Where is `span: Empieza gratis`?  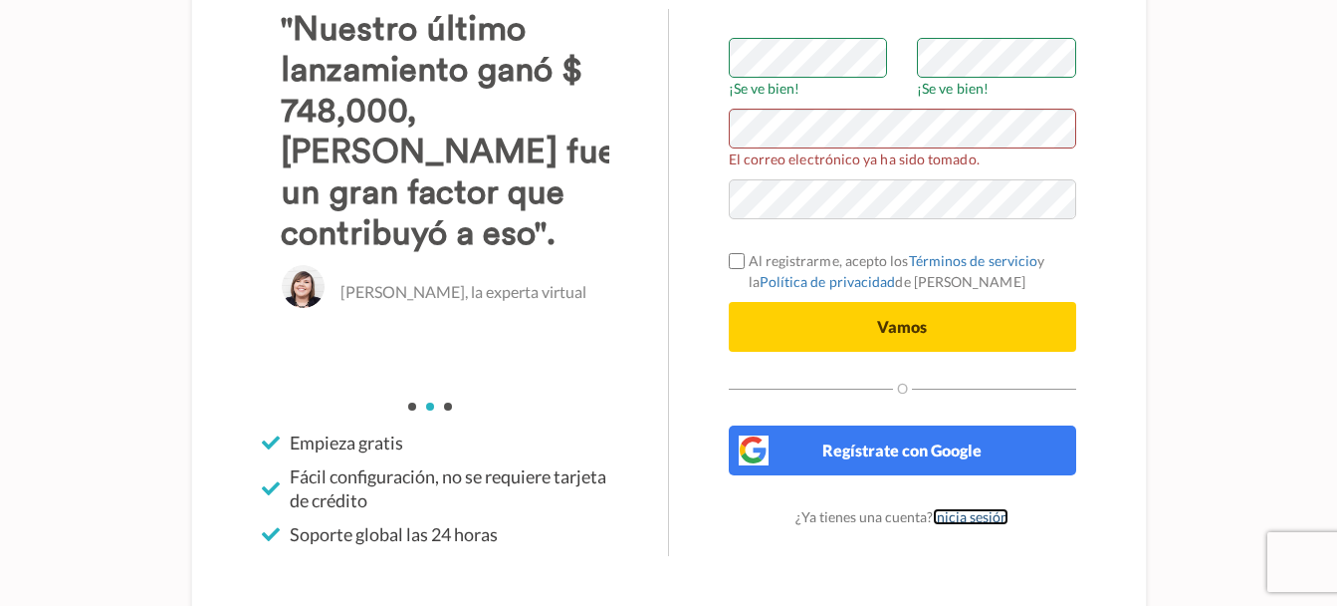 span: Empieza gratis is located at coordinates (347, 442).